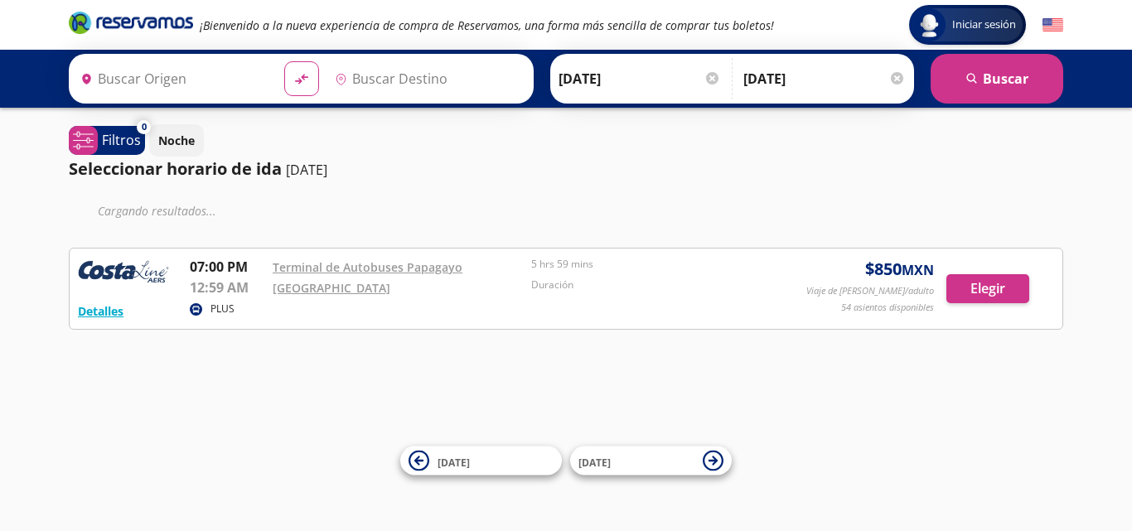 This screenshot has height=531, width=1132. Describe the element at coordinates (887, 307) in the screenshot. I see `p: 54 asientos disponibles` at that location.